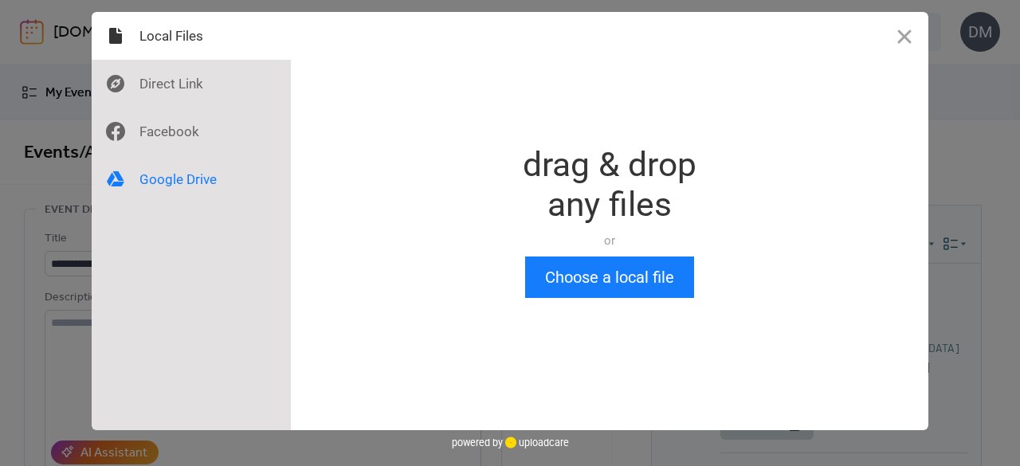 Image resolution: width=1020 pixels, height=466 pixels. I want to click on button: Close, so click(904, 36).